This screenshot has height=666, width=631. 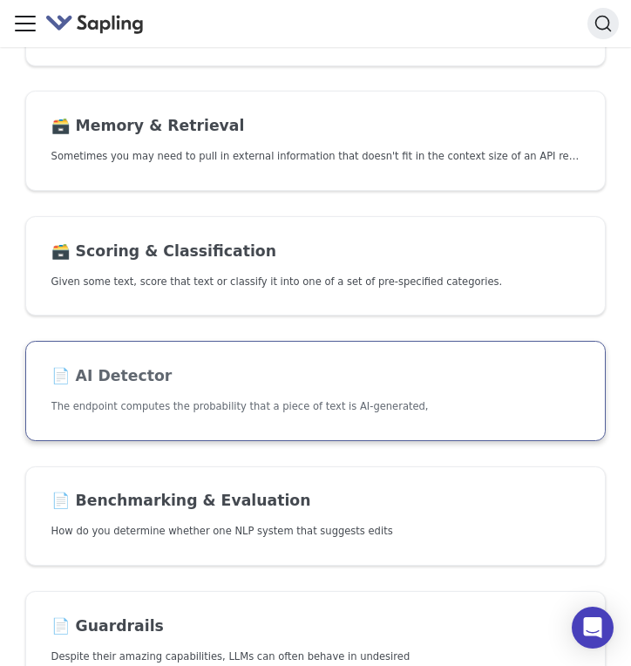 I want to click on p: Sometimes you may need to pull in external information that doesn't fit in the context size of an..., so click(x=316, y=156).